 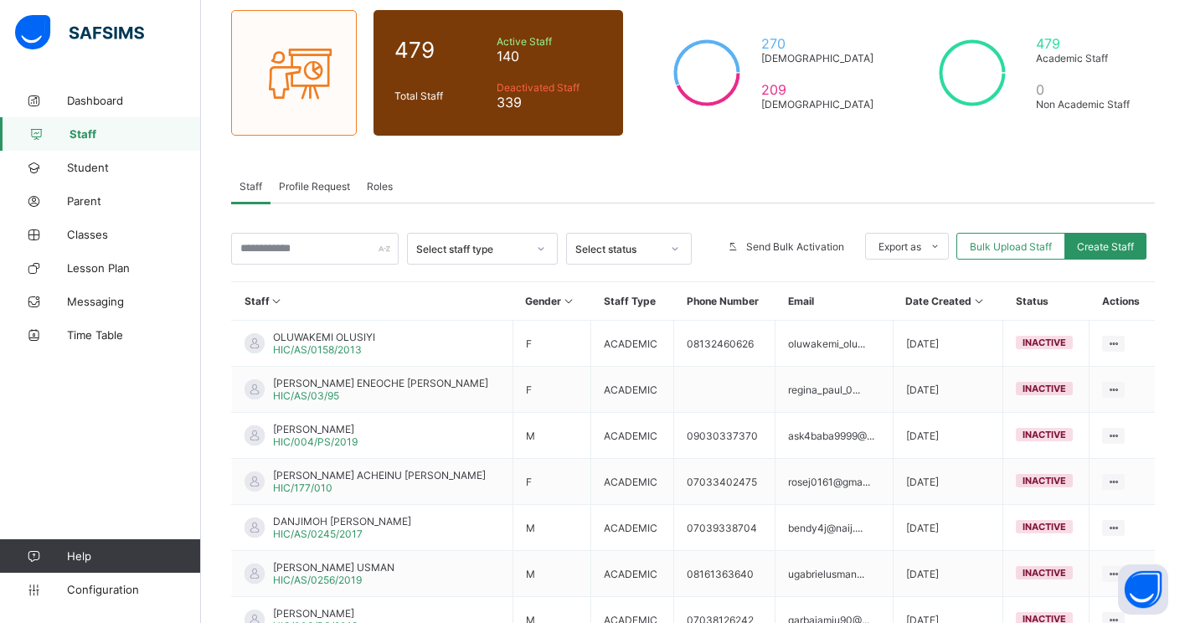 What do you see at coordinates (947, 301) in the screenshot?
I see `th: Date Created` at bounding box center [947, 301].